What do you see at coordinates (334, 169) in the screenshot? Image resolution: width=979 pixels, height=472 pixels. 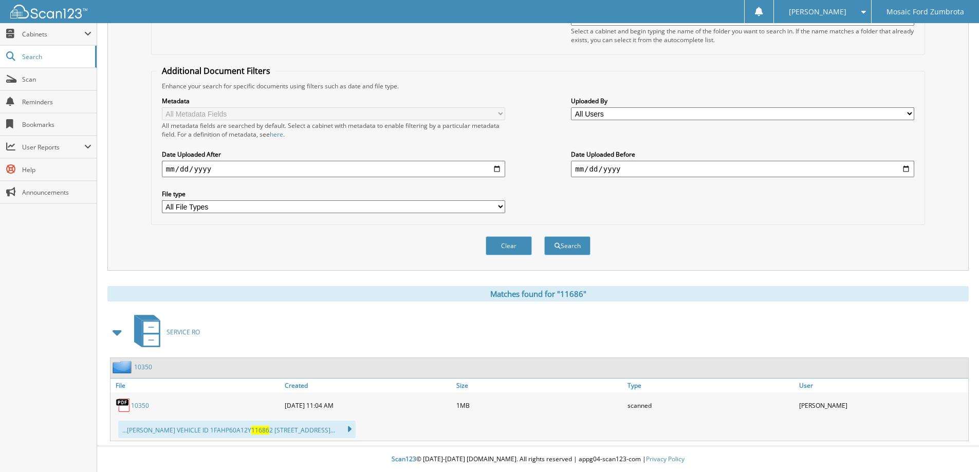 I see `input: start` at bounding box center [334, 169].